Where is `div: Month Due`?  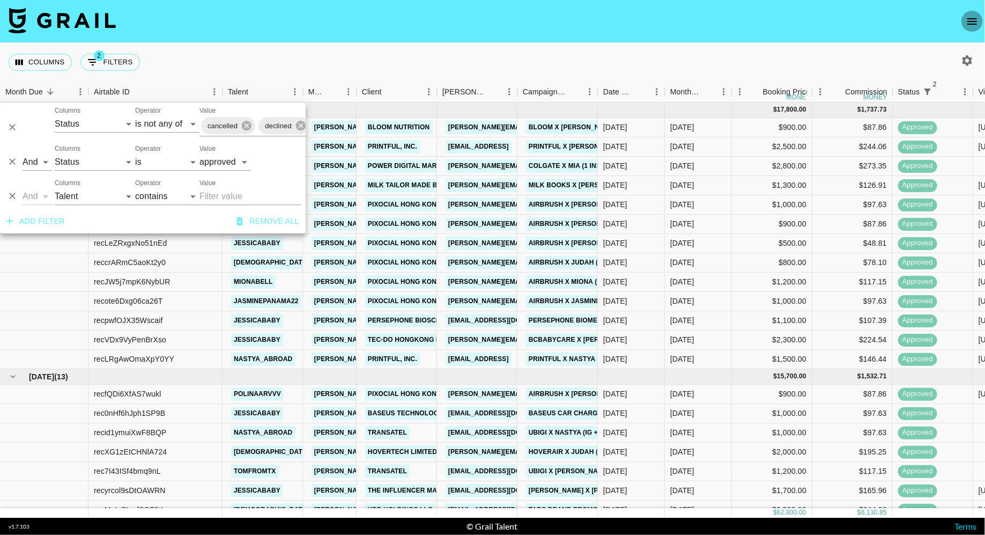
div: Month Due is located at coordinates (24, 92).